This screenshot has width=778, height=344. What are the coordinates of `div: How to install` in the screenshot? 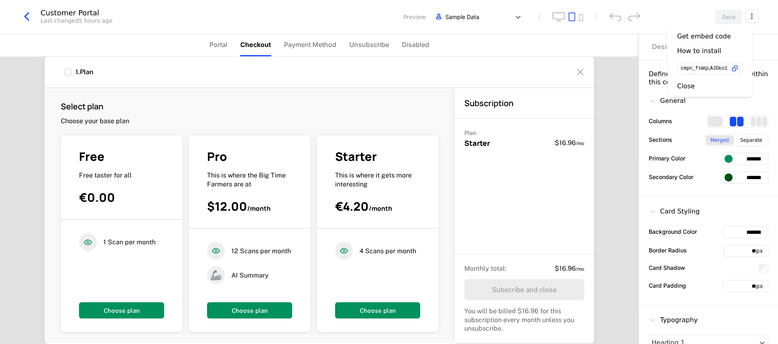 It's located at (699, 51).